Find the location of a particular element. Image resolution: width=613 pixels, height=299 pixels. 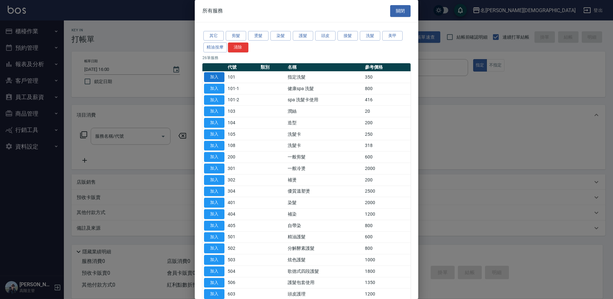

td: 405 is located at coordinates (242, 225).